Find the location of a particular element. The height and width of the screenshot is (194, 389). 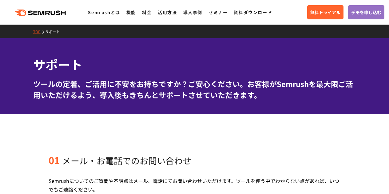

a: セミナー is located at coordinates (218, 12).